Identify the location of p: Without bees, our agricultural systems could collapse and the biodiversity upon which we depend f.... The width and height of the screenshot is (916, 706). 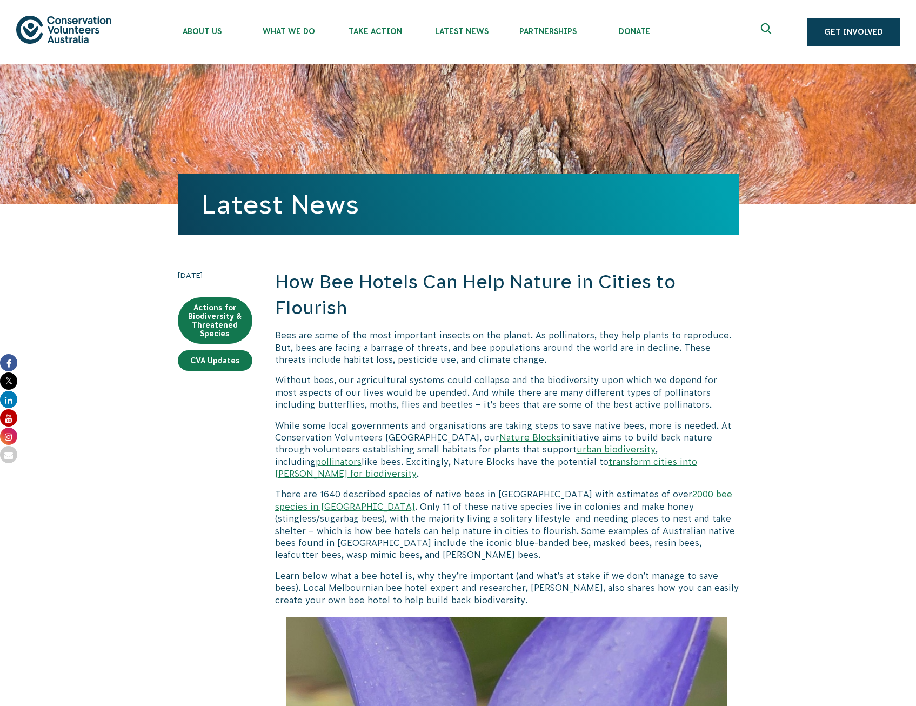
(507, 392).